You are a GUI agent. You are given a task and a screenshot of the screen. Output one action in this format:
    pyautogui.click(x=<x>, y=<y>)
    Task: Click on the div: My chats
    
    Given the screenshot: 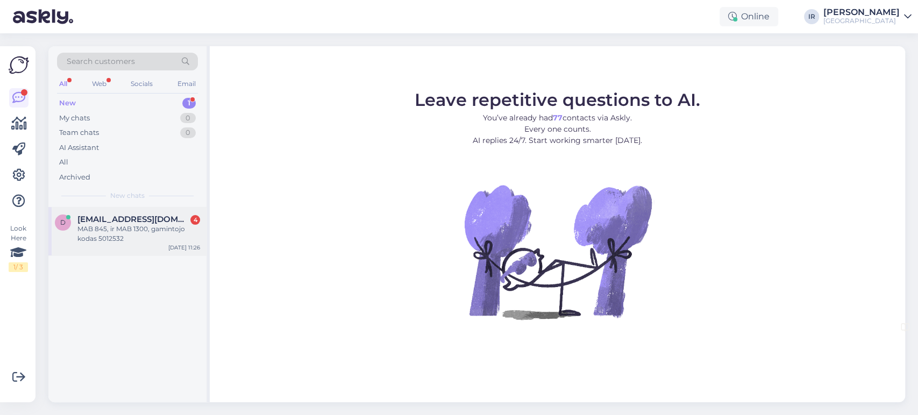 What is the action you would take?
    pyautogui.click(x=74, y=118)
    